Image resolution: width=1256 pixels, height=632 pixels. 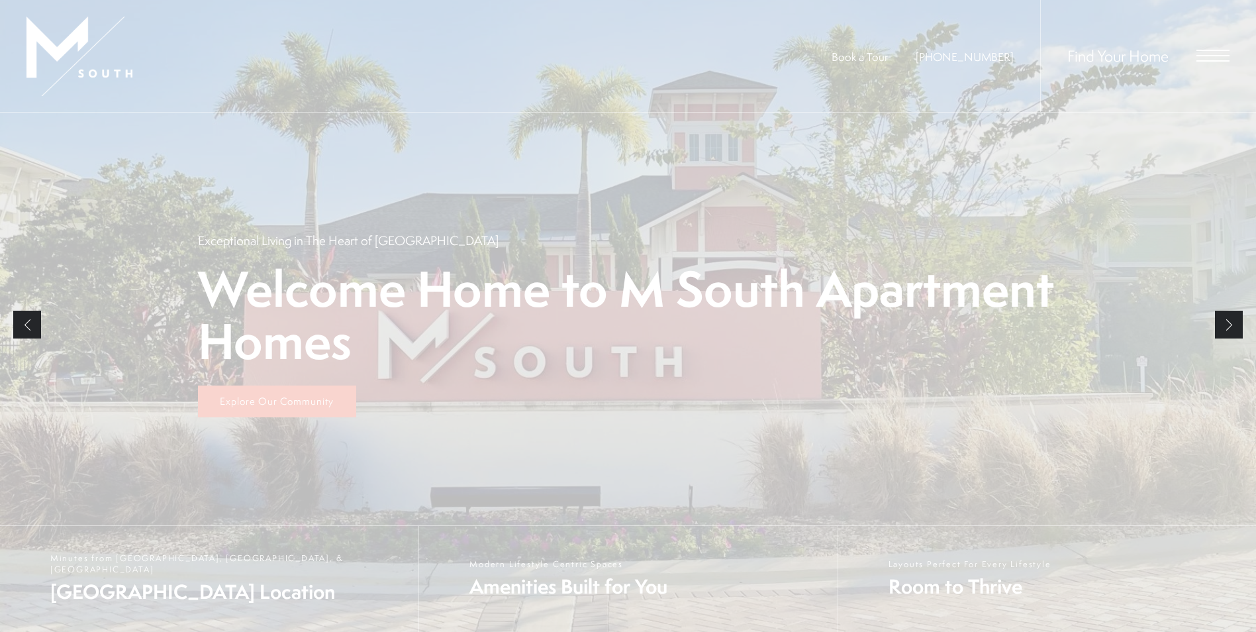 I want to click on a: Find Your Home, so click(x=1118, y=56).